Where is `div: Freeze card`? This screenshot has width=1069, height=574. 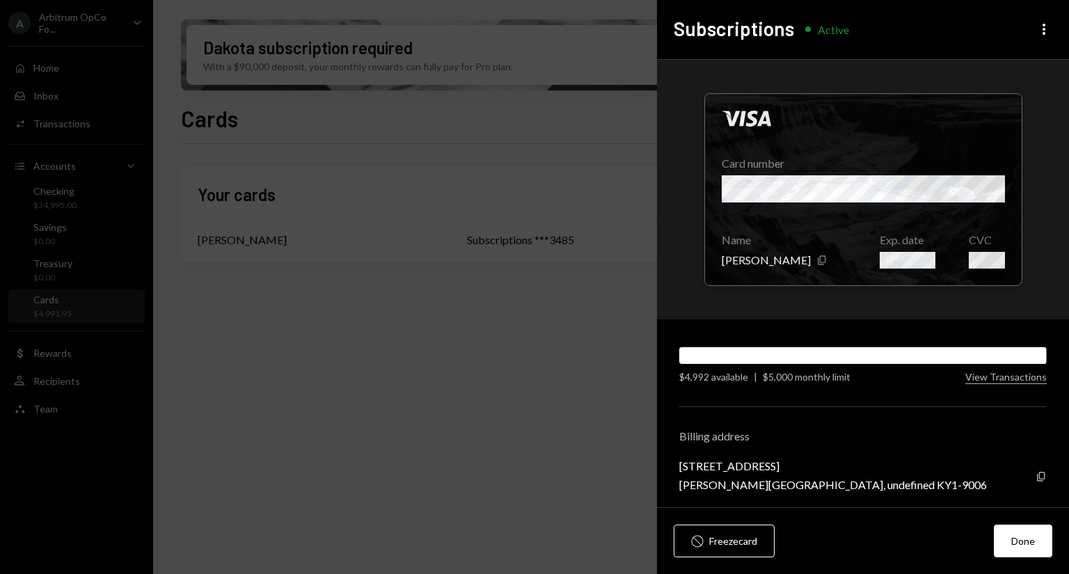
div: Freeze card is located at coordinates (733, 541).